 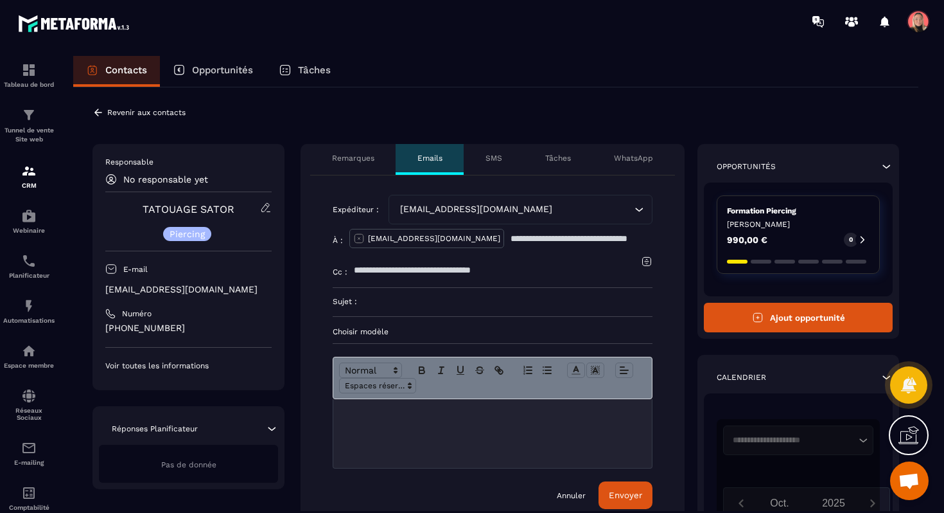 What do you see at coordinates (29, 84) in the screenshot?
I see `p: Tableau de bord` at bounding box center [29, 84].